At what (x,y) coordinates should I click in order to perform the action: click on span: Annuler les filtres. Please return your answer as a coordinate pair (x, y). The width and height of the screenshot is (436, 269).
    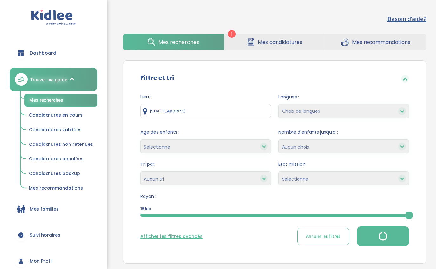
    Looking at the image, I should click on (323, 236).